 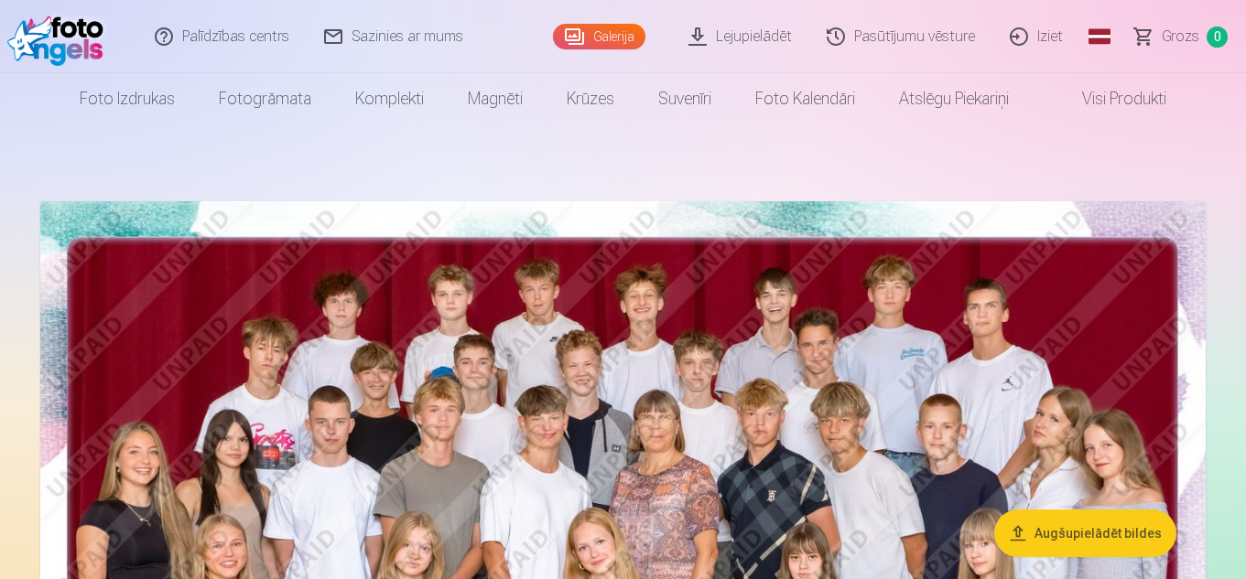 I want to click on span: Grozs, so click(x=1180, y=37).